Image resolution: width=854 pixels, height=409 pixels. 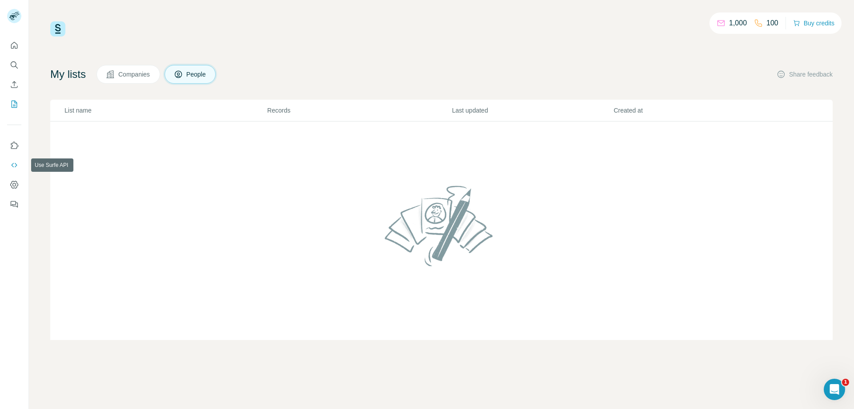 I want to click on button: Buy credits, so click(x=813, y=23).